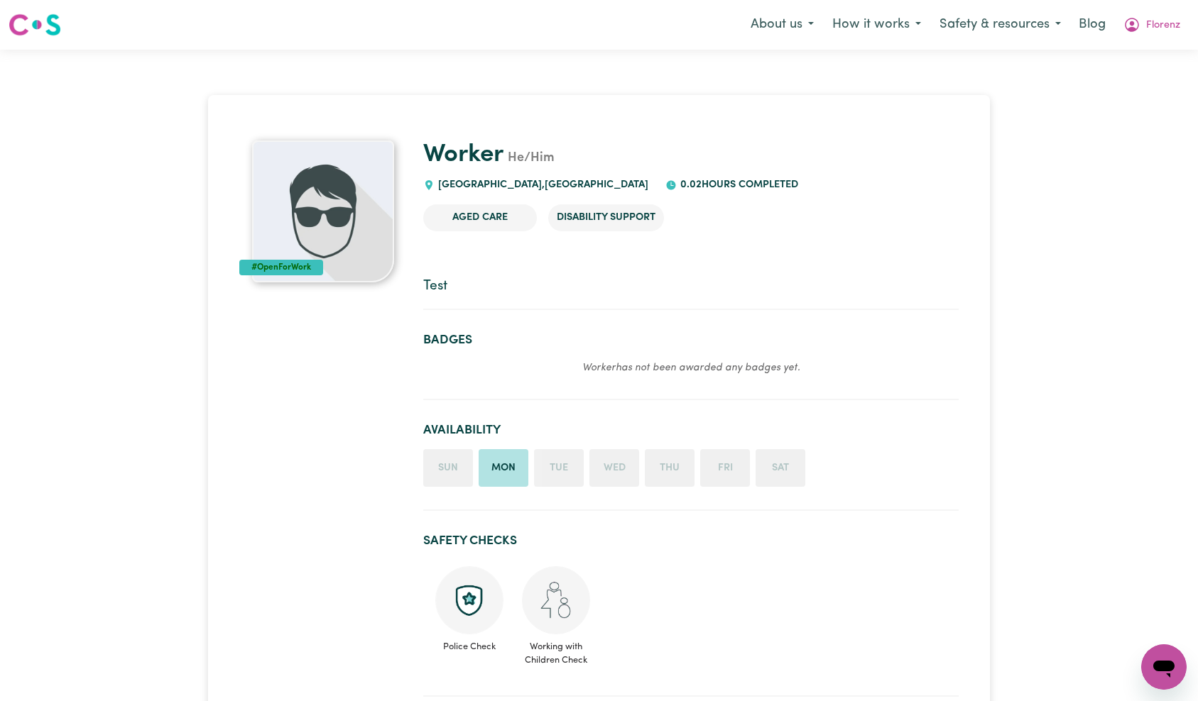 This screenshot has width=1198, height=701. Describe the element at coordinates (1152, 25) in the screenshot. I see `button: My Account` at that location.